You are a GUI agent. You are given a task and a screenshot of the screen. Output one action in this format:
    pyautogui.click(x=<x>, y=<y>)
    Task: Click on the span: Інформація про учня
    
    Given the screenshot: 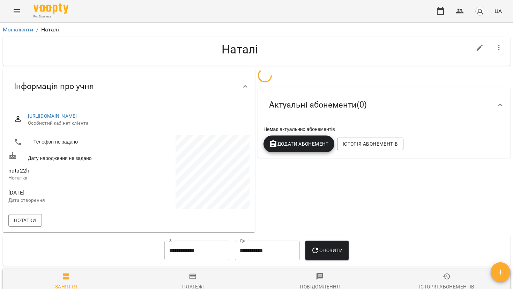 What is the action you would take?
    pyautogui.click(x=54, y=86)
    